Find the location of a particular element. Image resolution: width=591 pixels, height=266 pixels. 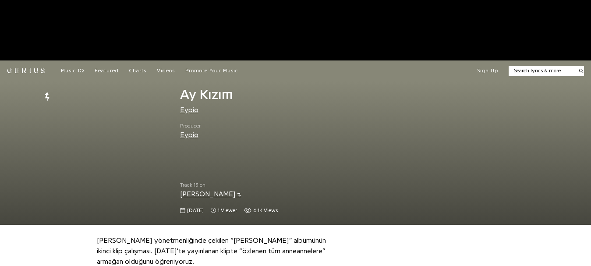

input: Search lyrics & more is located at coordinates (541, 71).